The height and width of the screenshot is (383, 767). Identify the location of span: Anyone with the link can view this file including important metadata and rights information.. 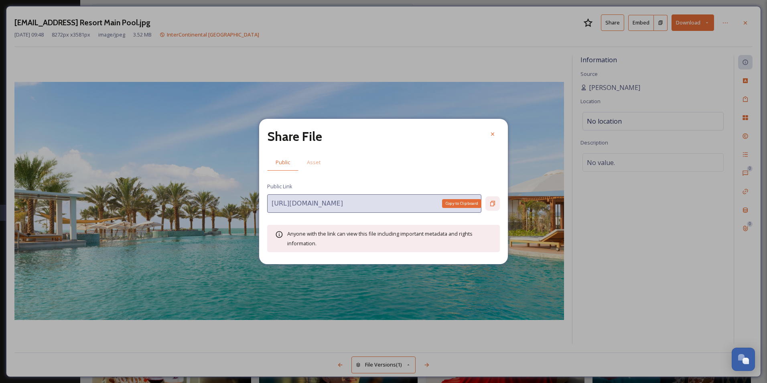
(380, 238).